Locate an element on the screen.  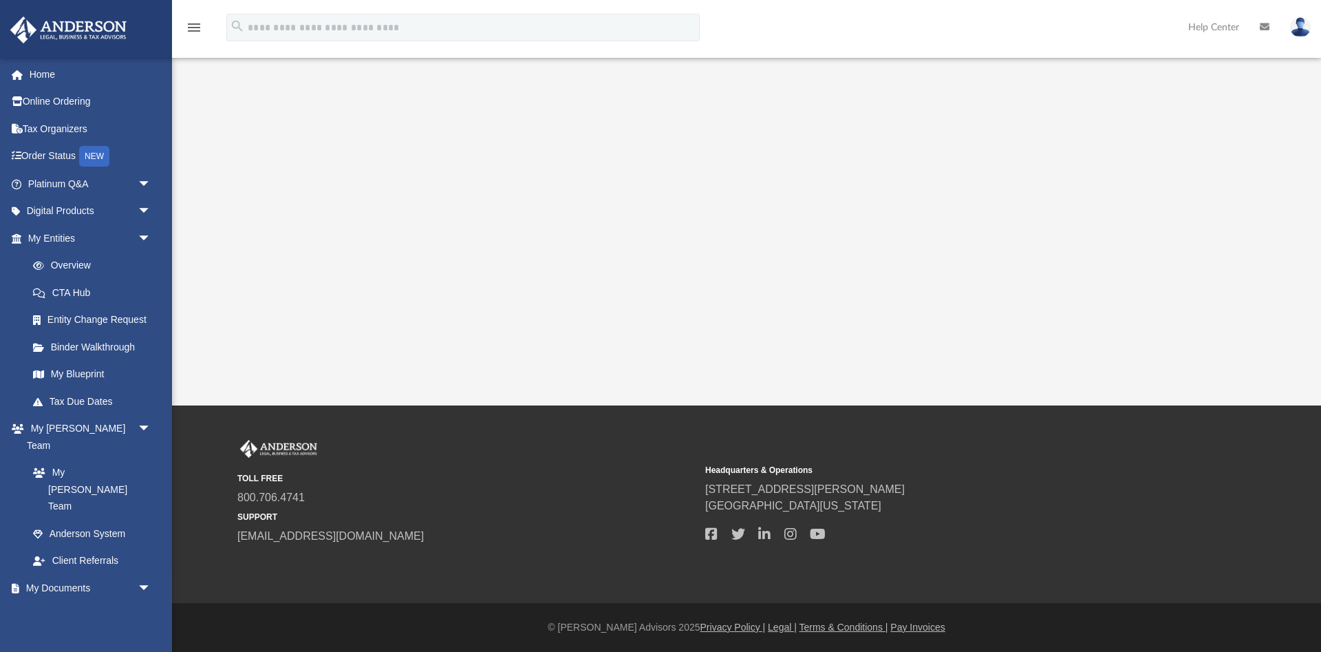
a: Order StatusNEW is located at coordinates (91, 156).